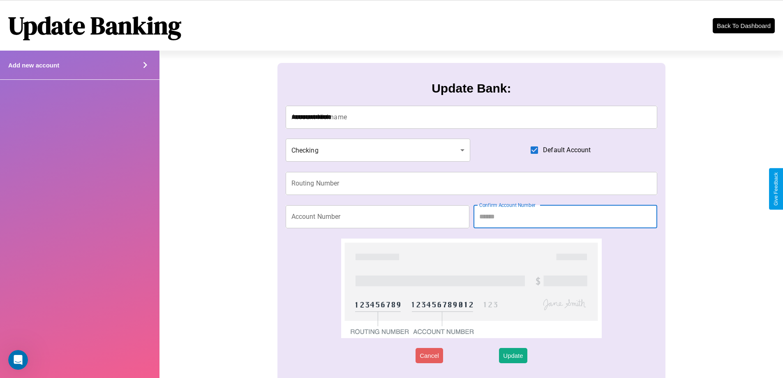 This screenshot has width=783, height=378. Describe the element at coordinates (471, 88) in the screenshot. I see `h3: Update Bank:` at that location.